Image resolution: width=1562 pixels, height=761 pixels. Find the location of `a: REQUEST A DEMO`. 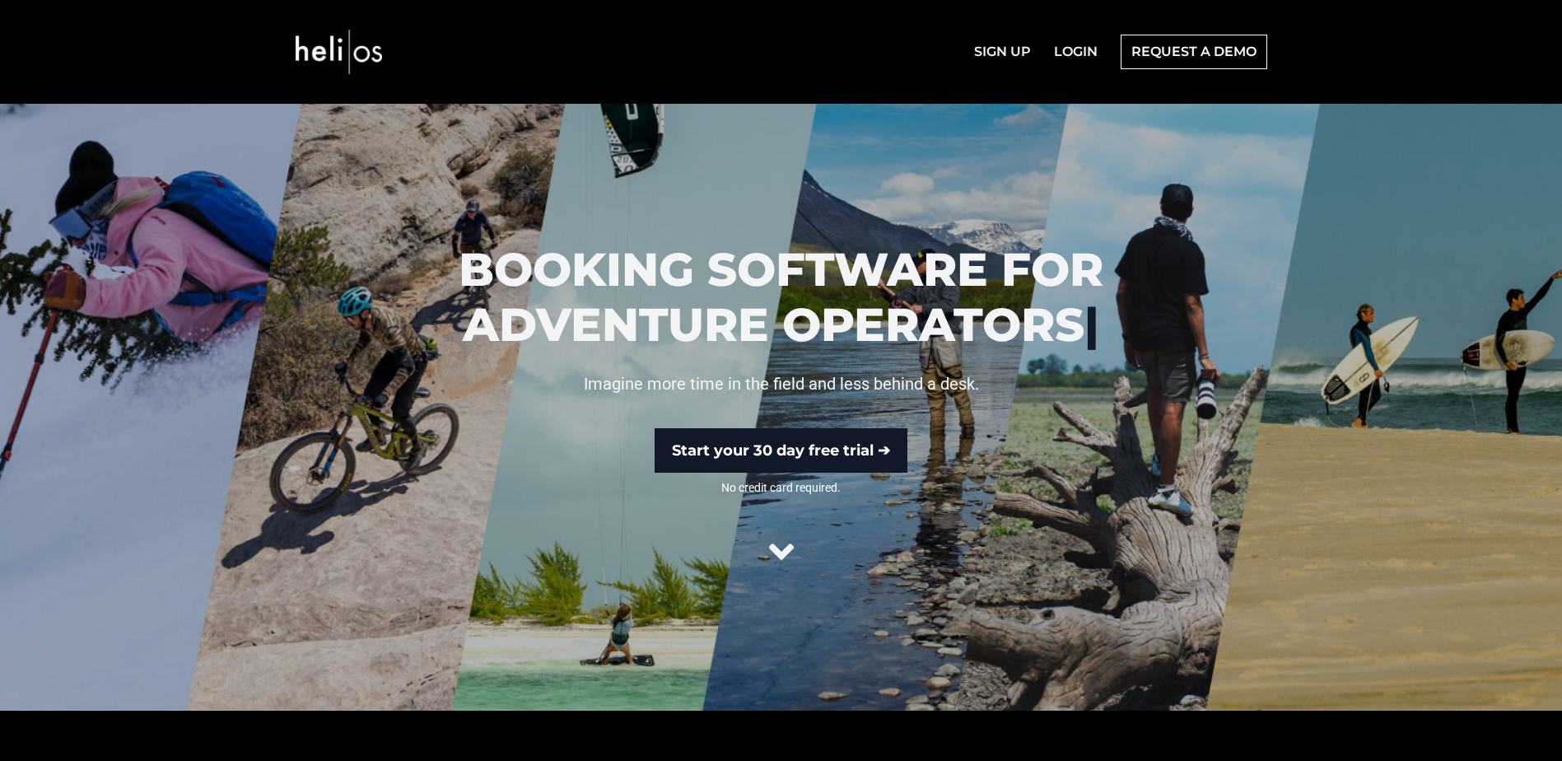

a: REQUEST A DEMO is located at coordinates (1194, 52).